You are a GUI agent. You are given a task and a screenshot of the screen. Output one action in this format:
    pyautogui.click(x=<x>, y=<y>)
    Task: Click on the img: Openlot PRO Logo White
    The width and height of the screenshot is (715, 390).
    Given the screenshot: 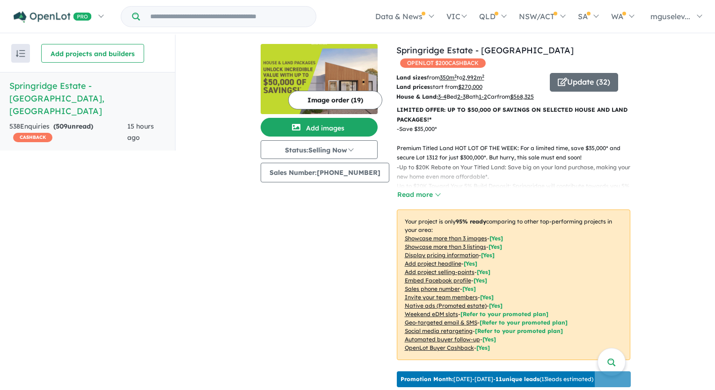 What is the action you would take?
    pyautogui.click(x=52, y=17)
    